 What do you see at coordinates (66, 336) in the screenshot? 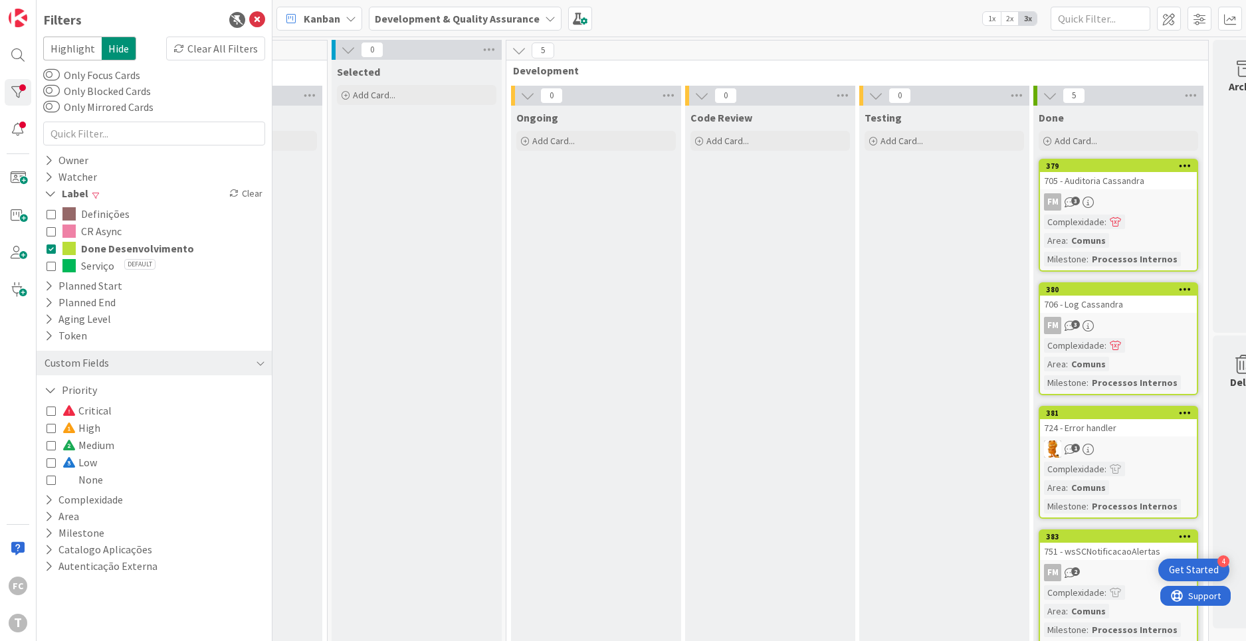
I see `div: Token` at bounding box center [66, 336].